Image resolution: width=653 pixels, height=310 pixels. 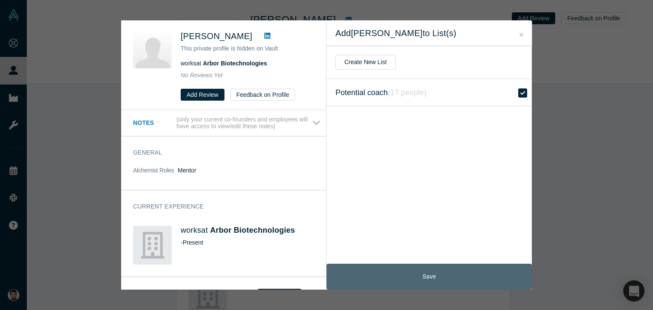 I want to click on img: Arbor Biotechnologies's Logo, so click(x=152, y=245).